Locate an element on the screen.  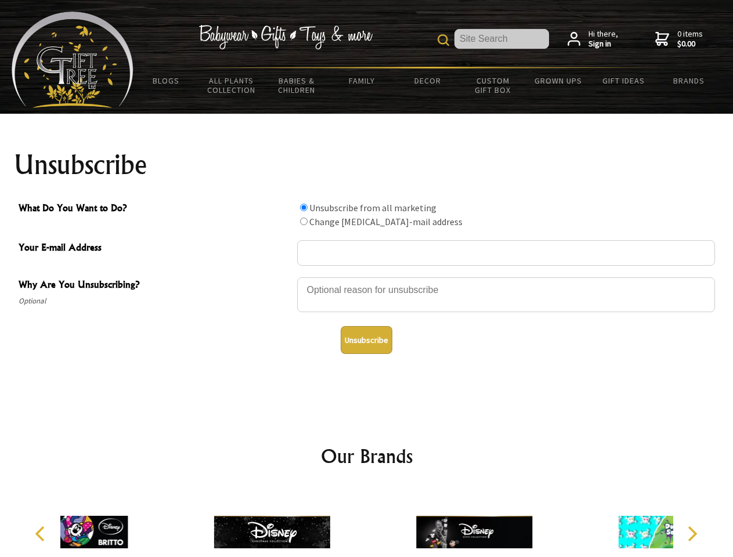
a: Hi there,Sign in is located at coordinates (593, 39).